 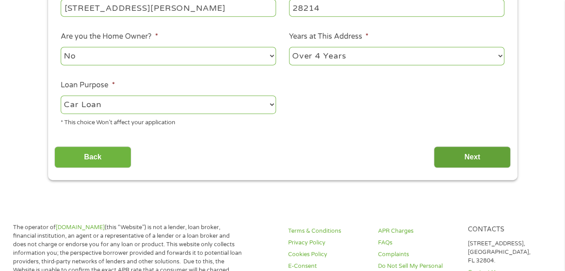 I want to click on label: Loan Purpose, so click(x=88, y=85).